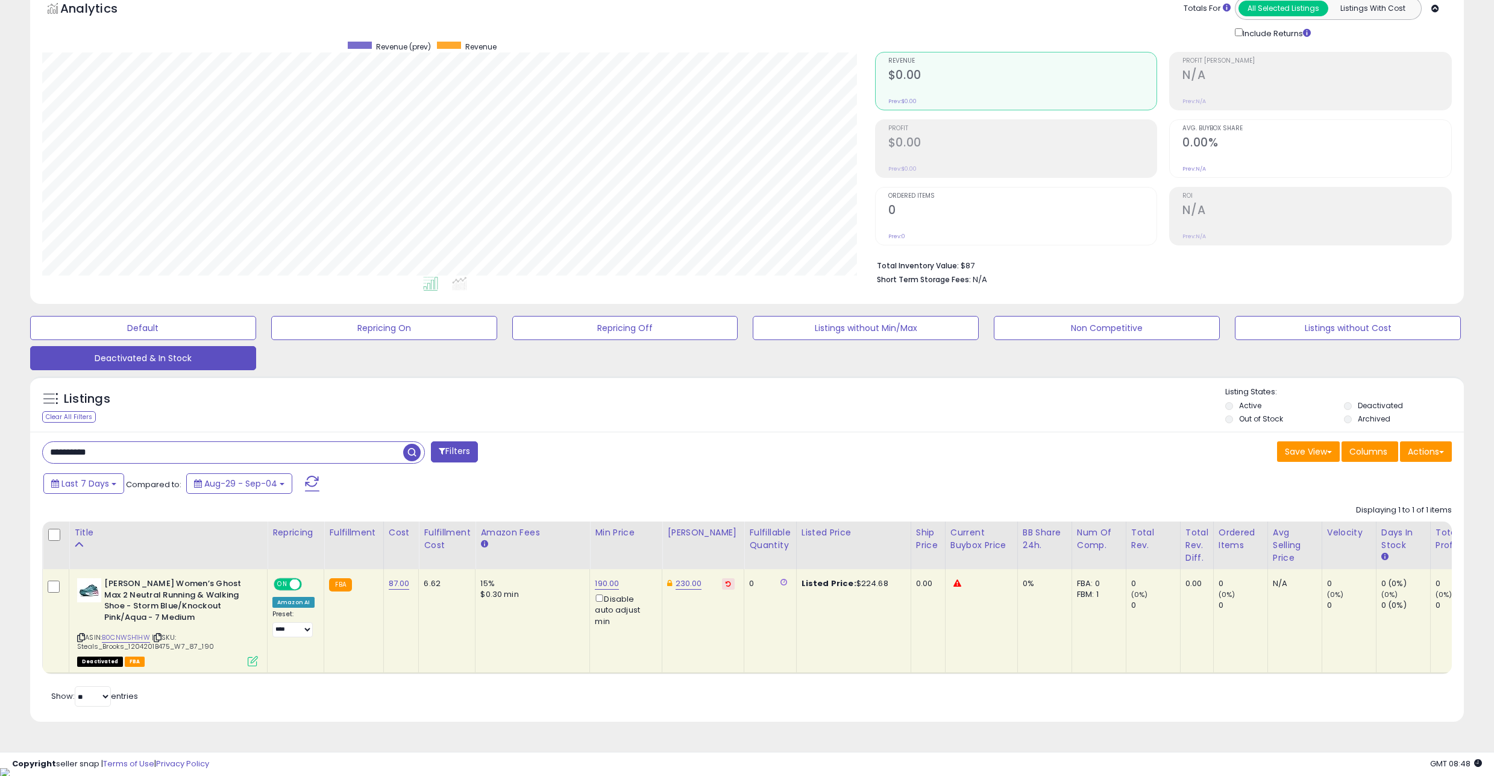 The width and height of the screenshot is (1494, 776). What do you see at coordinates (1250, 405) in the screenshot?
I see `label: Active` at bounding box center [1250, 405].